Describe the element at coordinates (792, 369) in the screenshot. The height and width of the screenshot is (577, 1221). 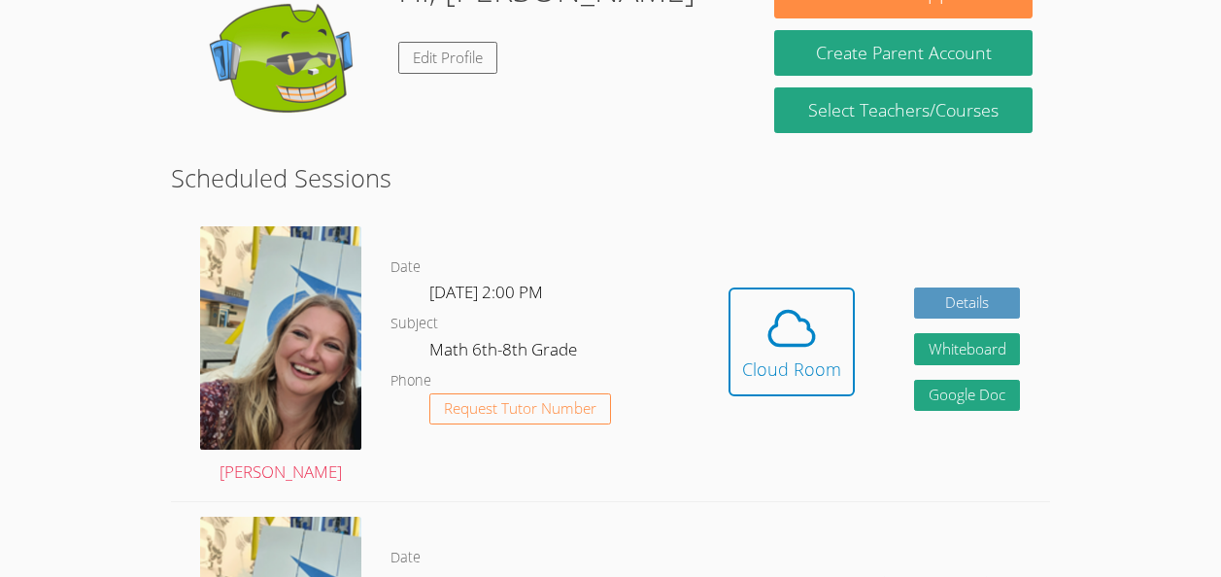
I see `div: Cloud Room` at that location.